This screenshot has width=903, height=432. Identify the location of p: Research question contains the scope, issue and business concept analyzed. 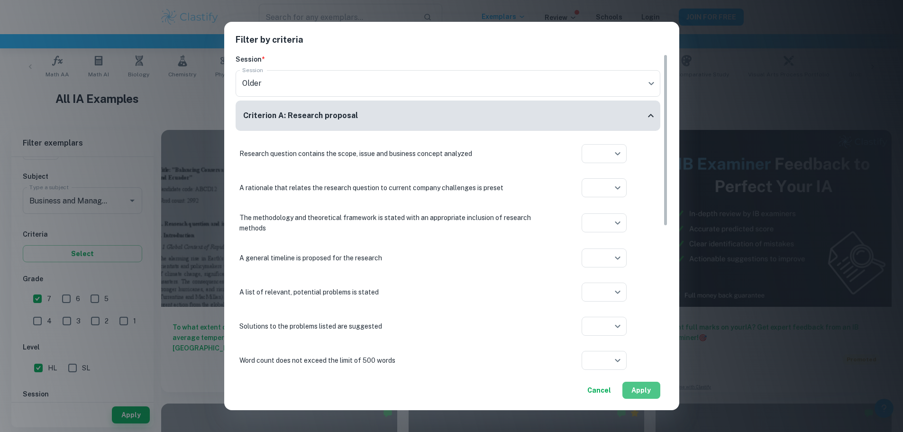
(396, 154).